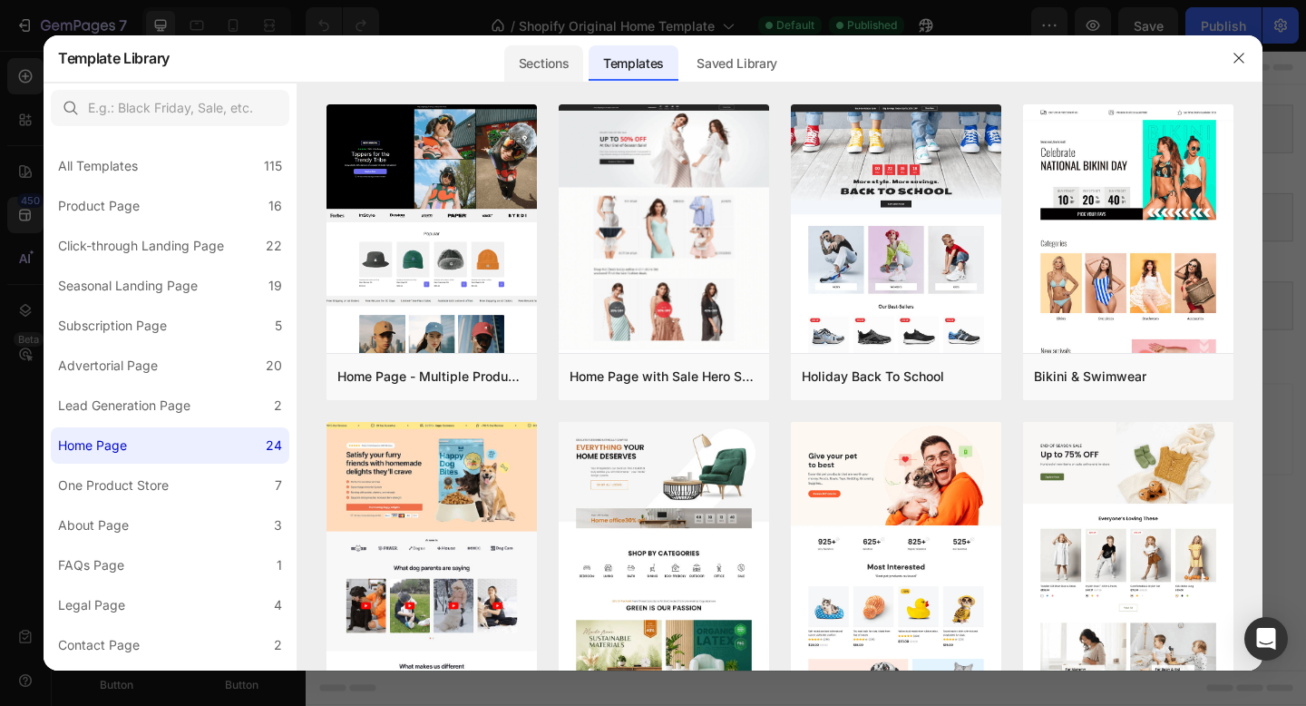 Image resolution: width=1306 pixels, height=706 pixels. What do you see at coordinates (274, 246) in the screenshot?
I see `div: 22` at bounding box center [274, 246].